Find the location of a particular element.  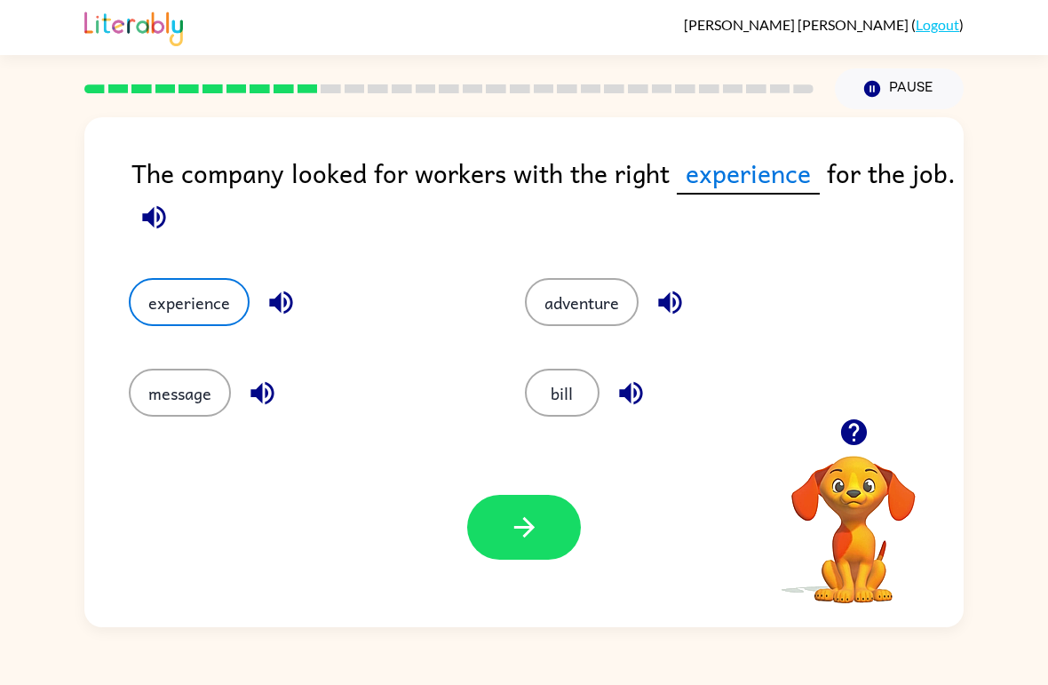

img: Literably is located at coordinates (133, 27).